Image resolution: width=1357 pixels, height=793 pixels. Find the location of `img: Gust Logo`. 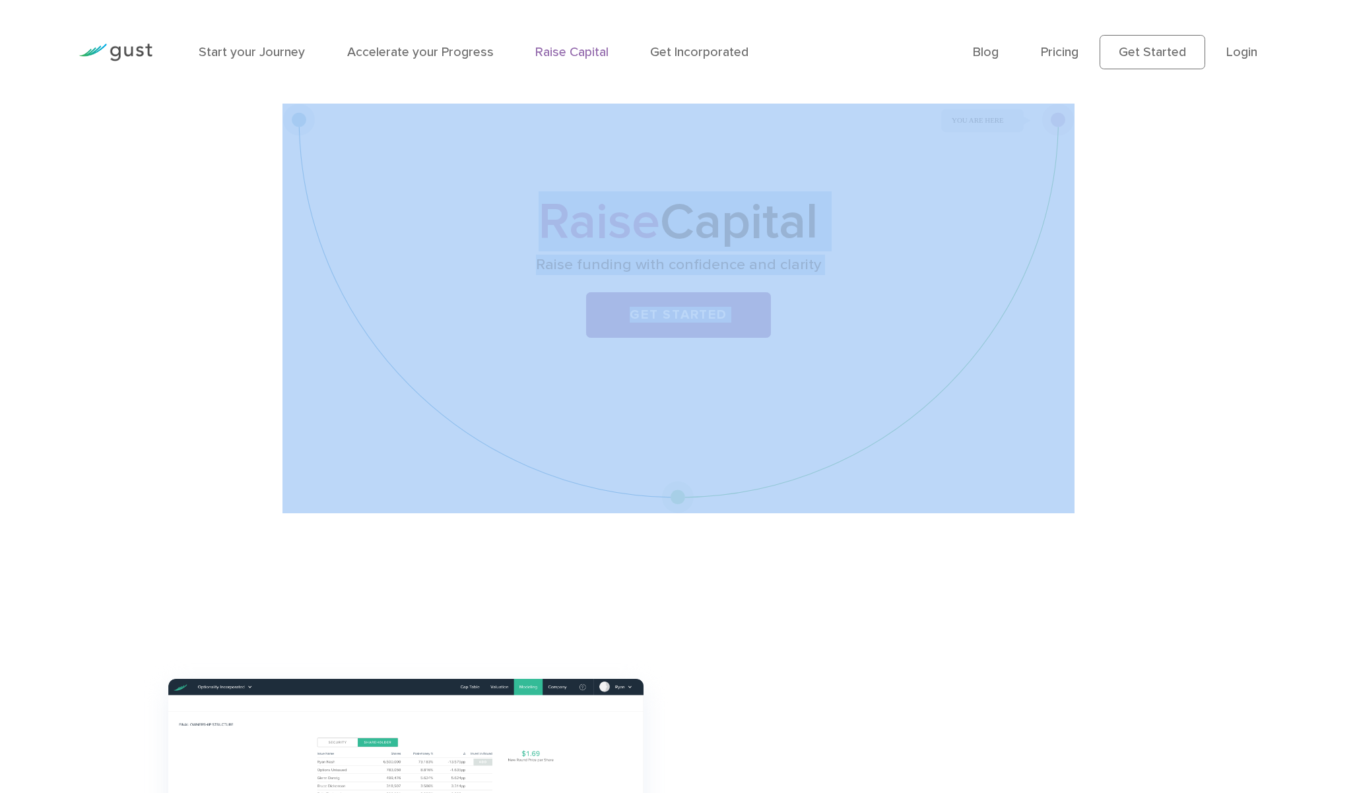

img: Gust Logo is located at coordinates (115, 52).